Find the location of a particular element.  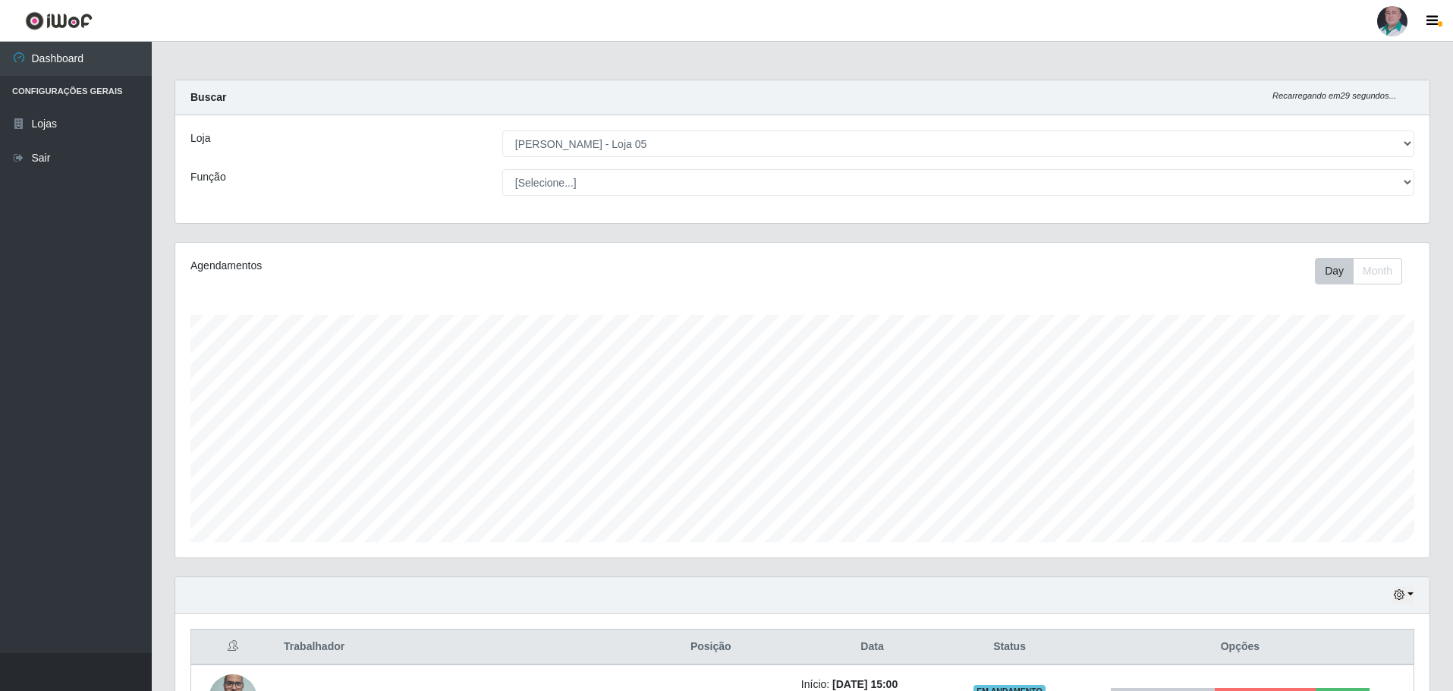

th: Data is located at coordinates (872, 647).